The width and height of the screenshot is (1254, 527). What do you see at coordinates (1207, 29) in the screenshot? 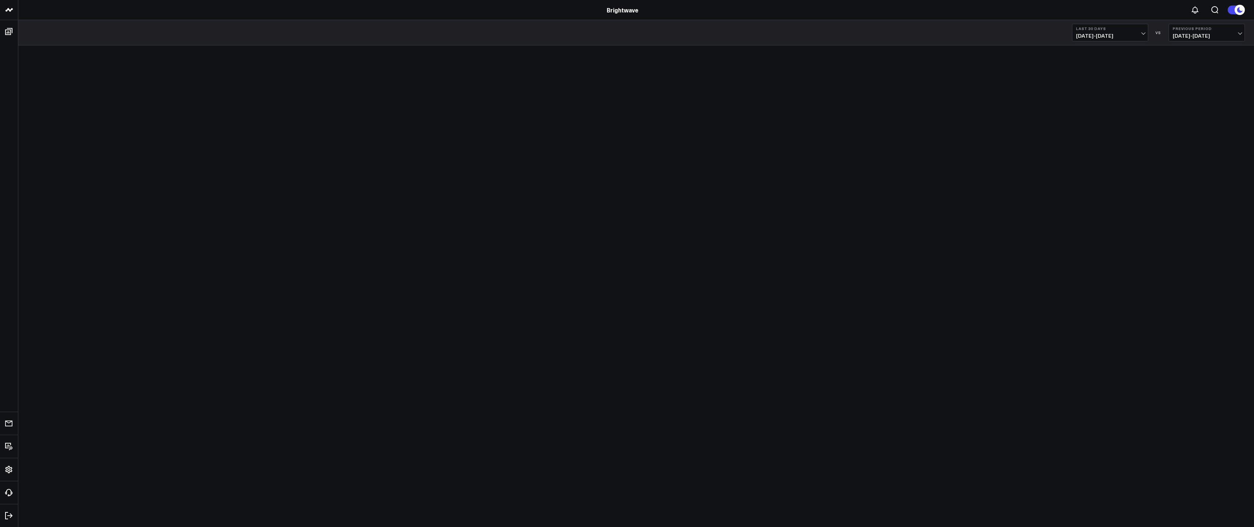
I see `b: Previous Period` at bounding box center [1207, 29].